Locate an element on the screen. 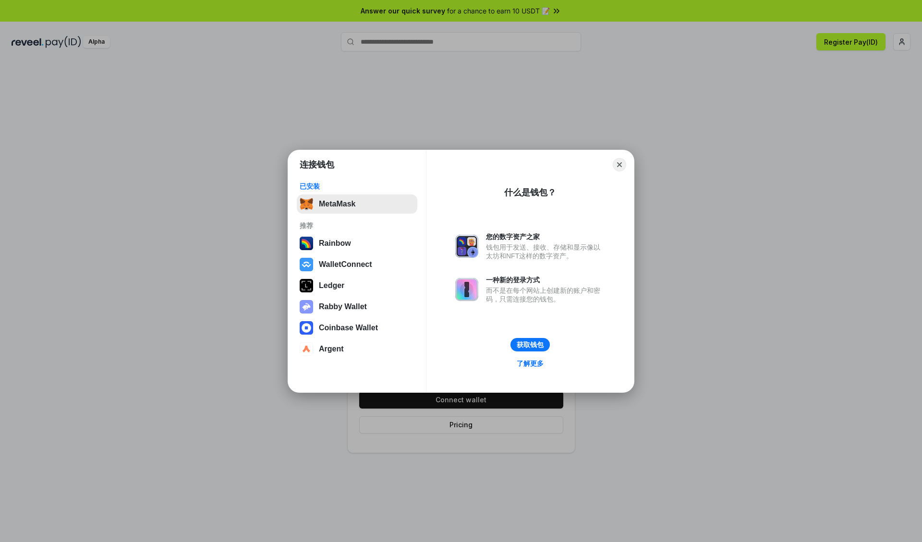 The height and width of the screenshot is (542, 922). div: 一种新的登录方式 is located at coordinates (545, 280).